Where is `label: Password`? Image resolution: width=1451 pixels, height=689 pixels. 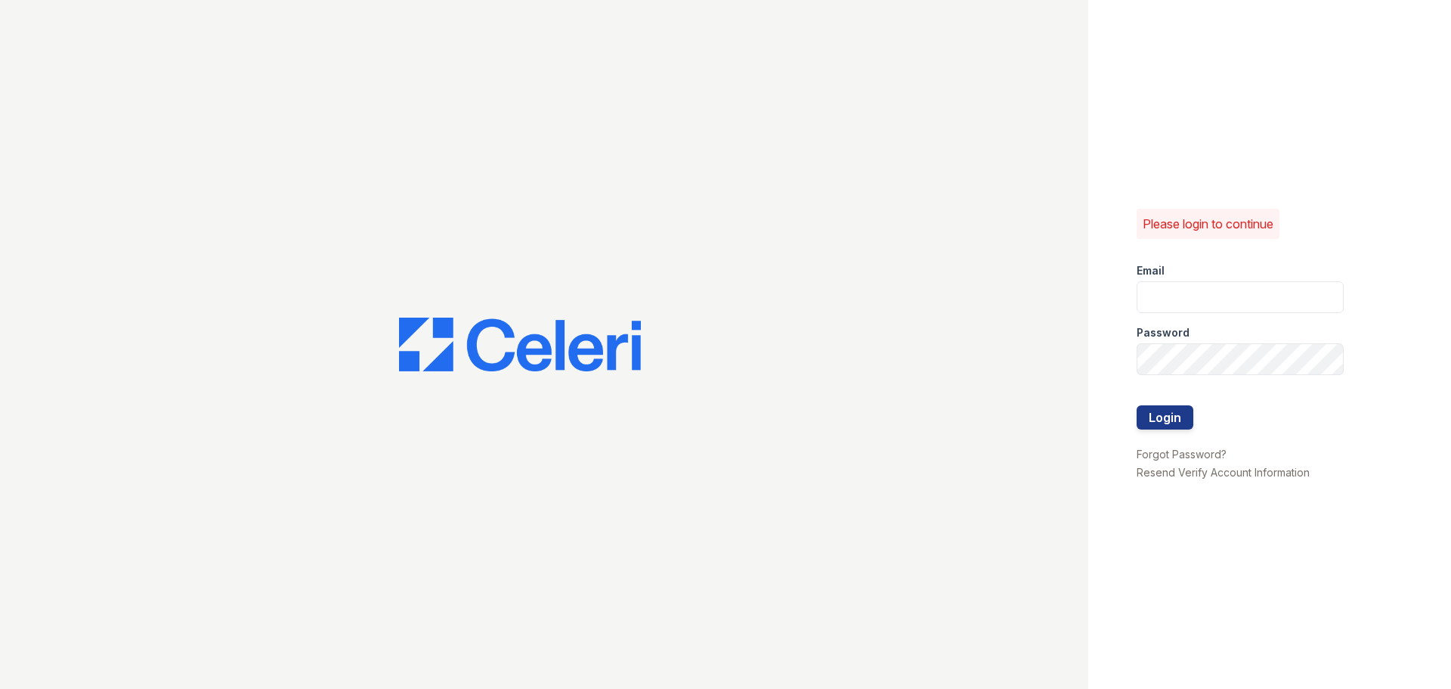
label: Password is located at coordinates (1163, 333).